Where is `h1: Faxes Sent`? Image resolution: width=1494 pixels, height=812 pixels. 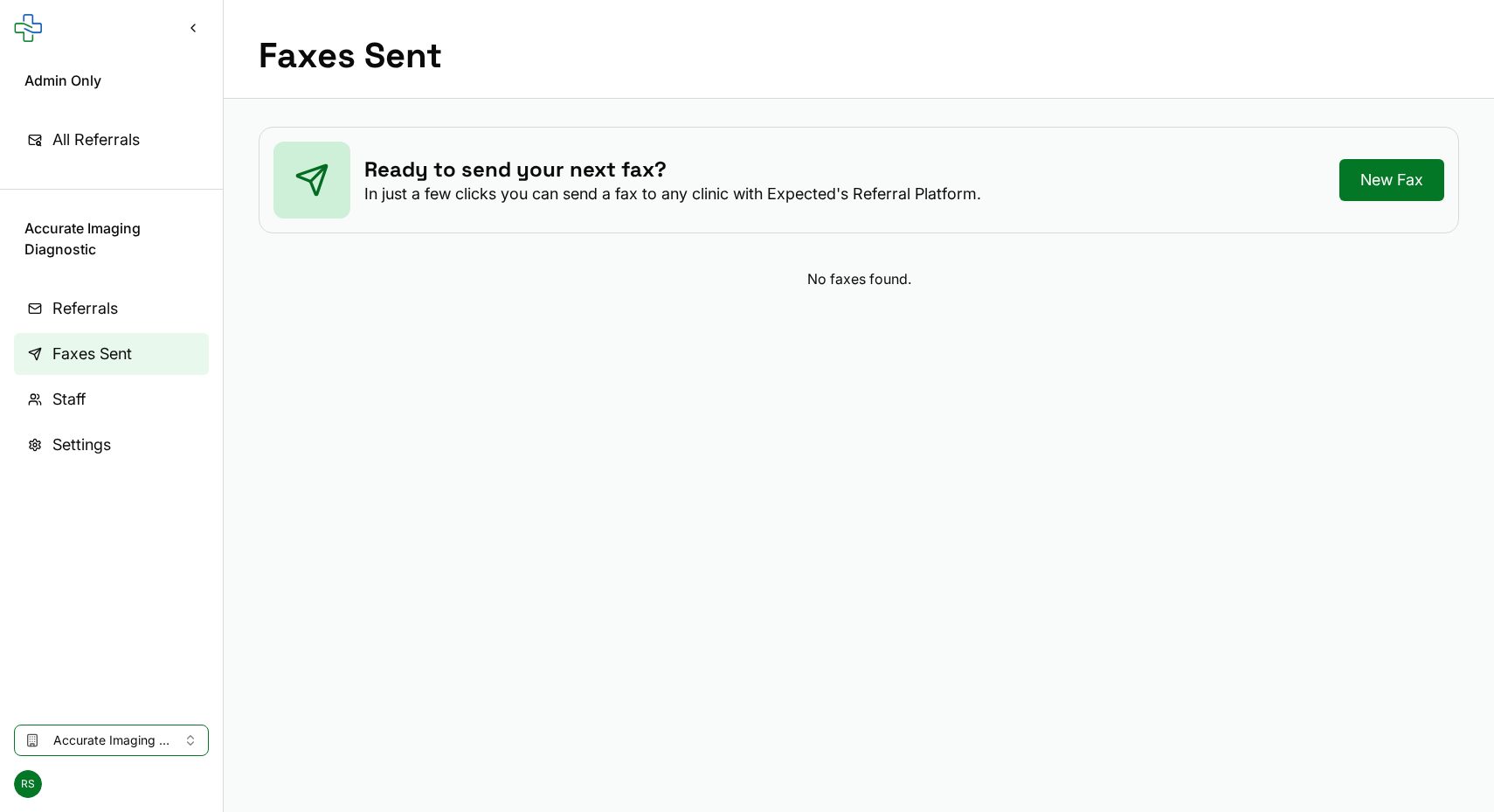
h1: Faxes Sent is located at coordinates (350, 56).